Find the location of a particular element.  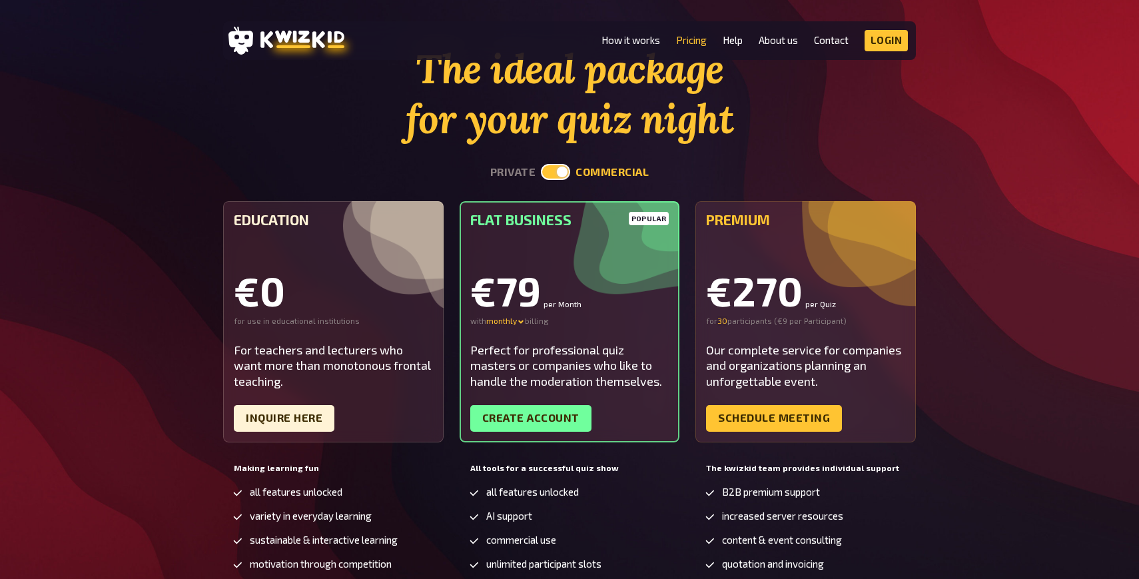

div: for use in educational institutions is located at coordinates (333, 321).